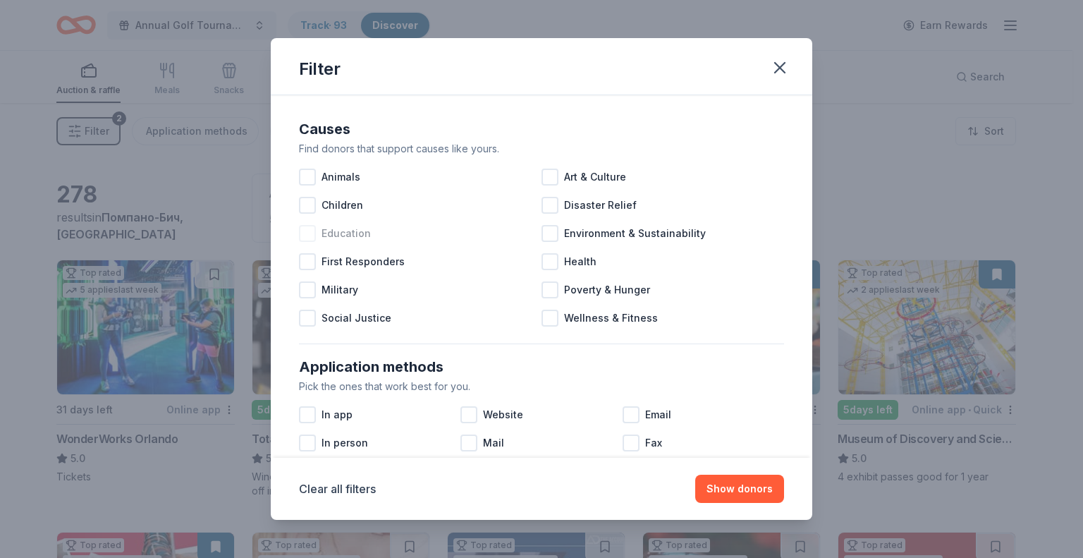 The image size is (1083, 558). Describe the element at coordinates (658, 415) in the screenshot. I see `span: Email` at that location.